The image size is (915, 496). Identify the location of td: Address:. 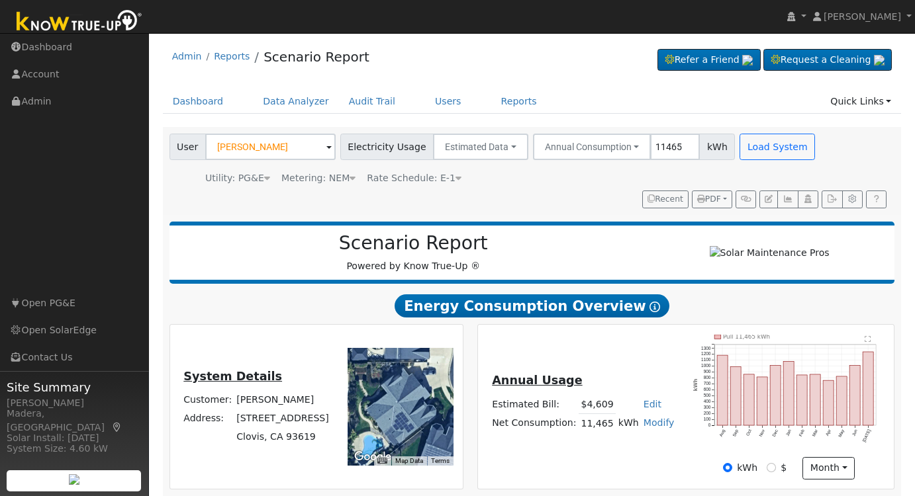
(208, 419).